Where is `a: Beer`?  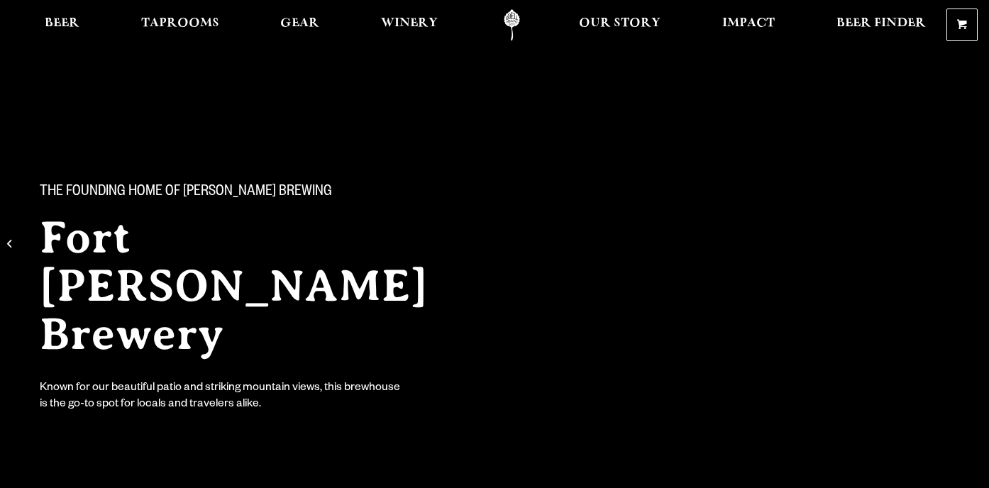 a: Beer is located at coordinates (62, 25).